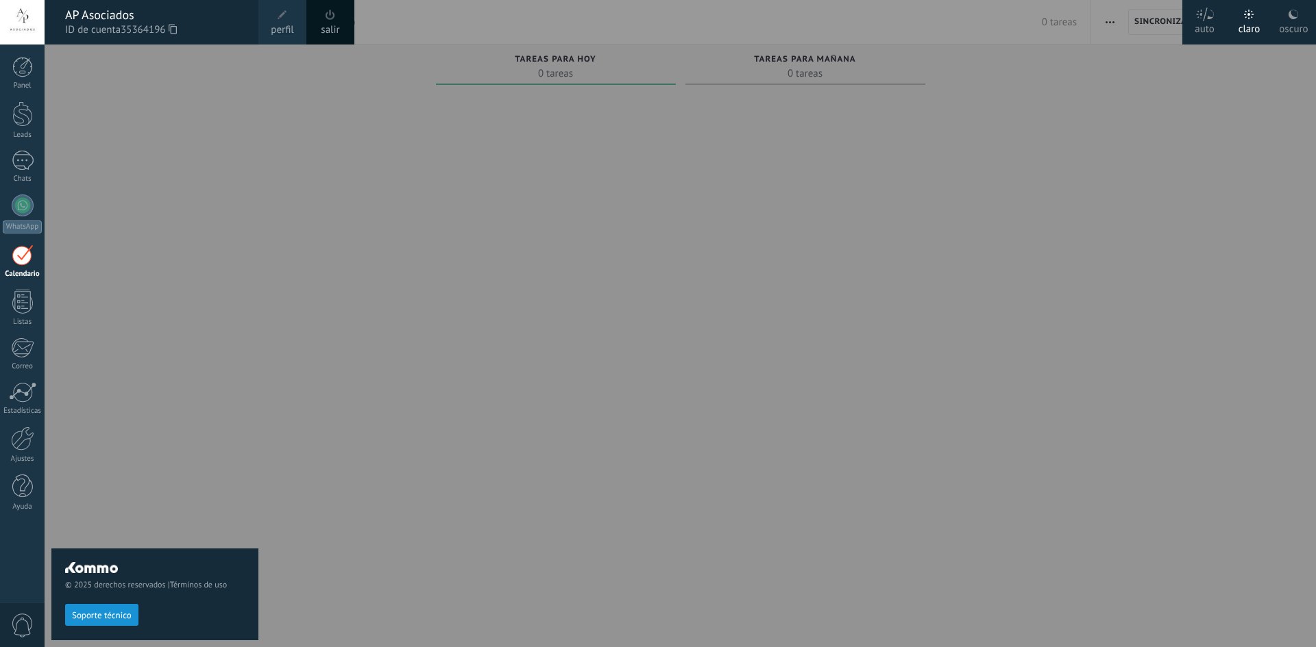 This screenshot has height=647, width=1316. What do you see at coordinates (282, 30) in the screenshot?
I see `span: perfil` at bounding box center [282, 30].